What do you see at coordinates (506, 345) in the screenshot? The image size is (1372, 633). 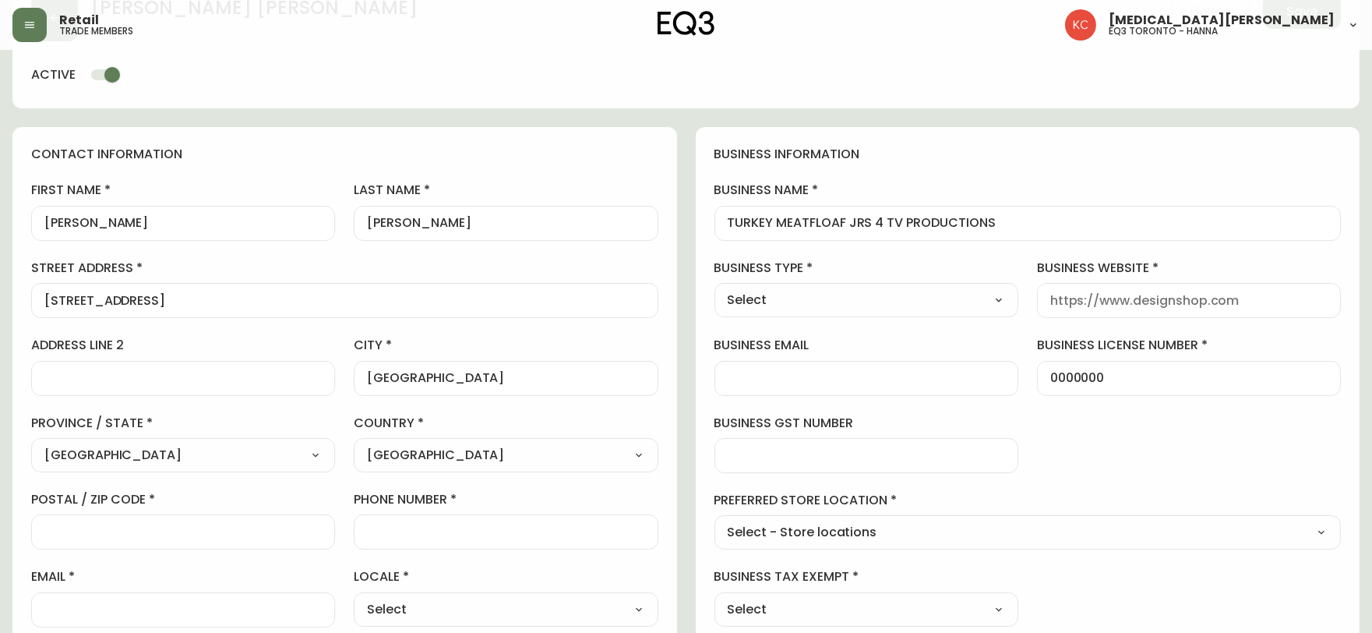 I see `label: city` at bounding box center [506, 345].